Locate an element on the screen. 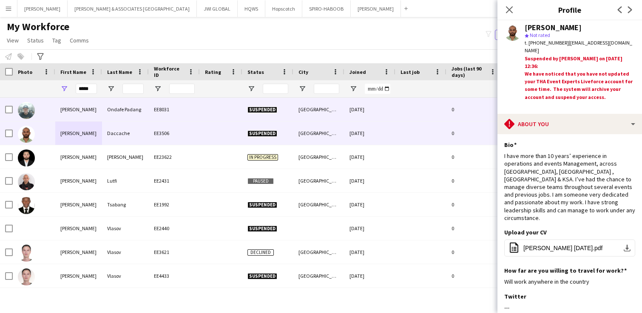 The image size is (642, 313). span: Photo is located at coordinates (25, 72).